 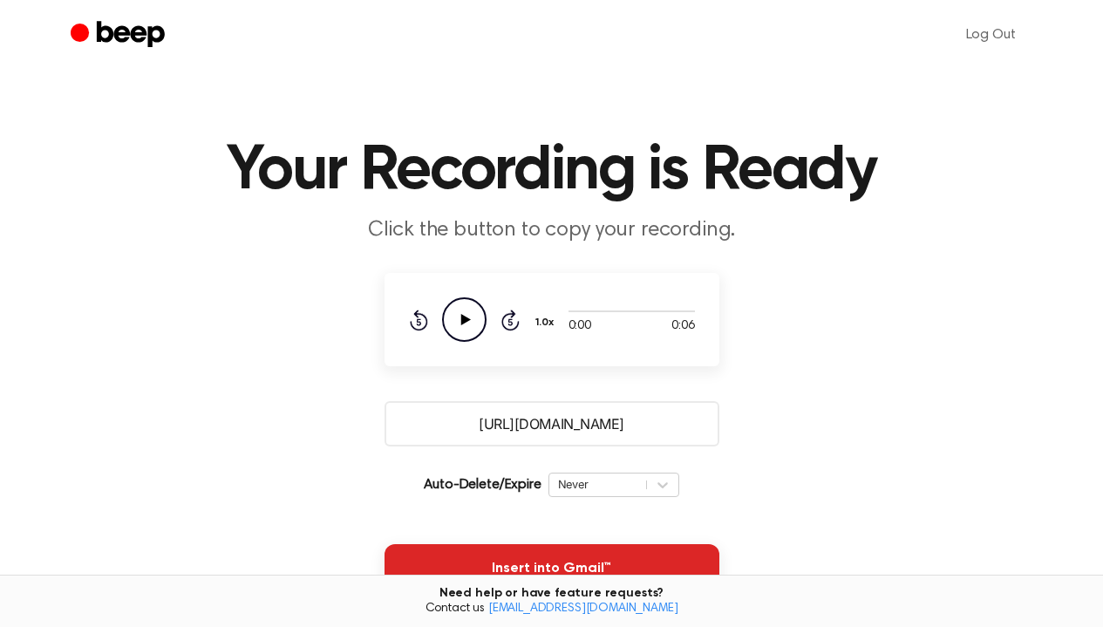 I want to click on a: Log Out, so click(x=990, y=35).